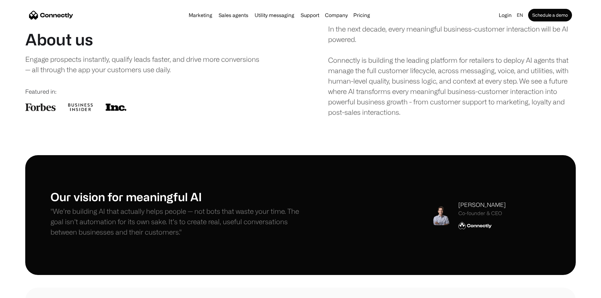 This screenshot has height=298, width=601. I want to click on ul: Language list, so click(25, 291).